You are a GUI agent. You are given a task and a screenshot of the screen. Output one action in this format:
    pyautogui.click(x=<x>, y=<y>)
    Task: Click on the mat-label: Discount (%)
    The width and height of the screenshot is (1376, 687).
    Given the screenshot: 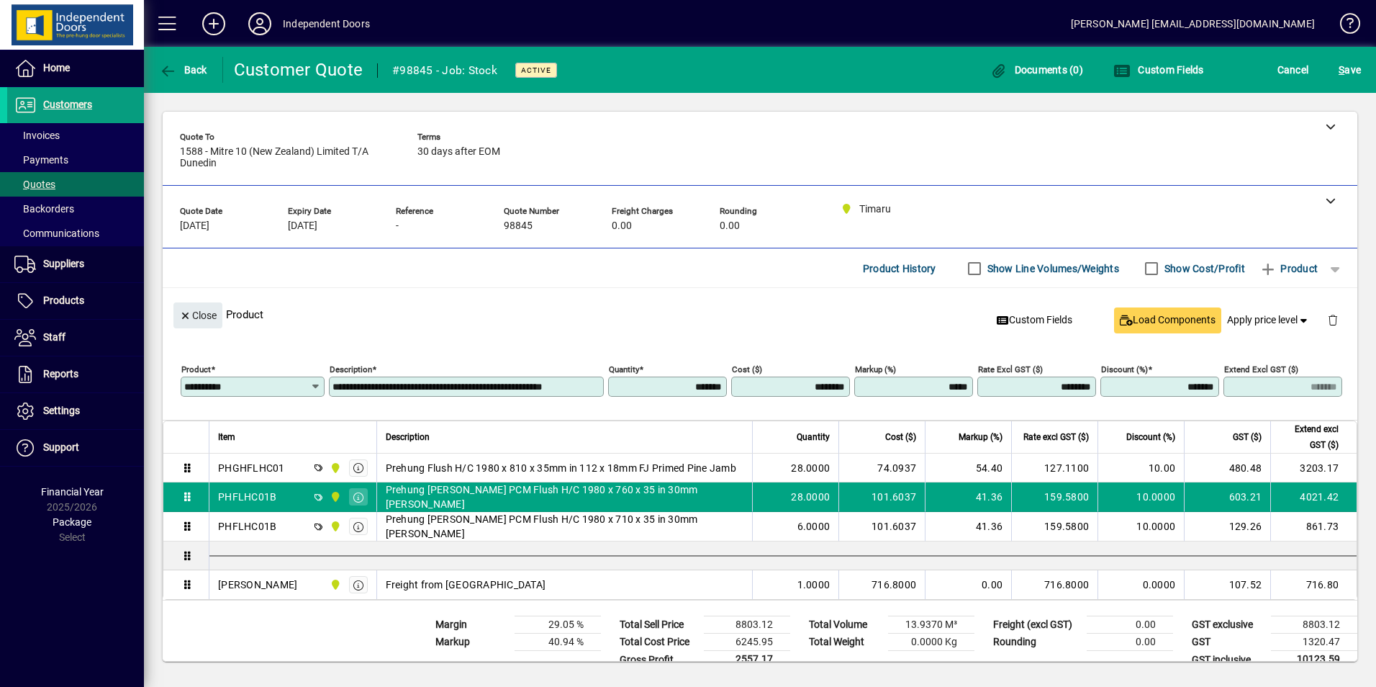 What is the action you would take?
    pyautogui.click(x=1124, y=369)
    